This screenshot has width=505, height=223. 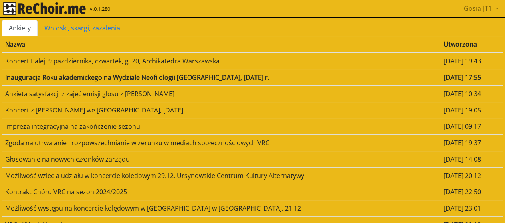 What do you see at coordinates (20, 28) in the screenshot?
I see `a: Ankiety` at bounding box center [20, 28].